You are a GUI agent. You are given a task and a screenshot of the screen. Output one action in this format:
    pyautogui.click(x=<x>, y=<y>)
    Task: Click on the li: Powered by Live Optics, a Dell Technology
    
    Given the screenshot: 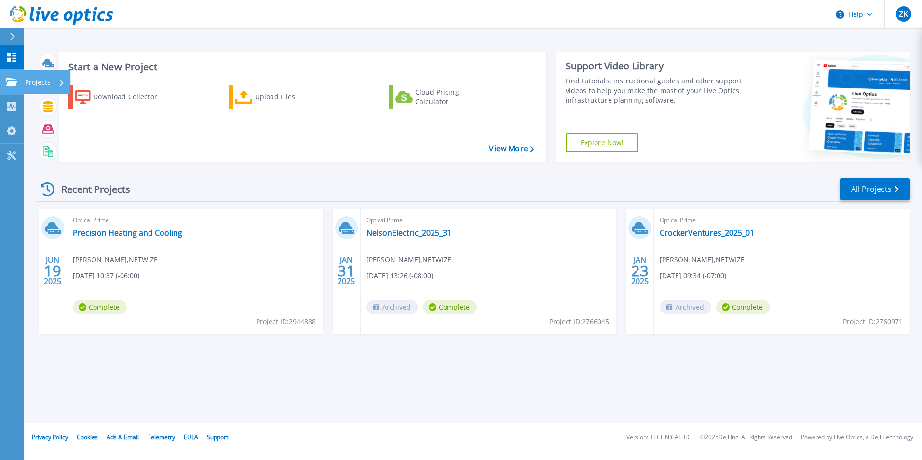 What is the action you would take?
    pyautogui.click(x=857, y=438)
    